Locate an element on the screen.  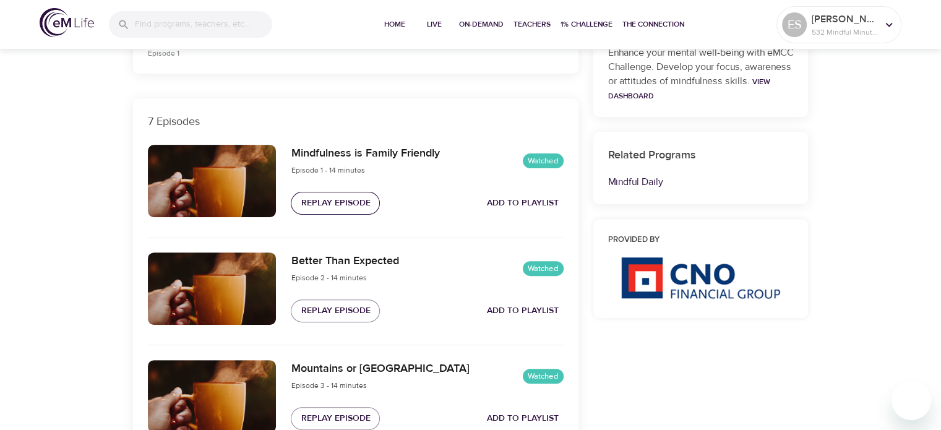
p: Episode 1 is located at coordinates (302, 53).